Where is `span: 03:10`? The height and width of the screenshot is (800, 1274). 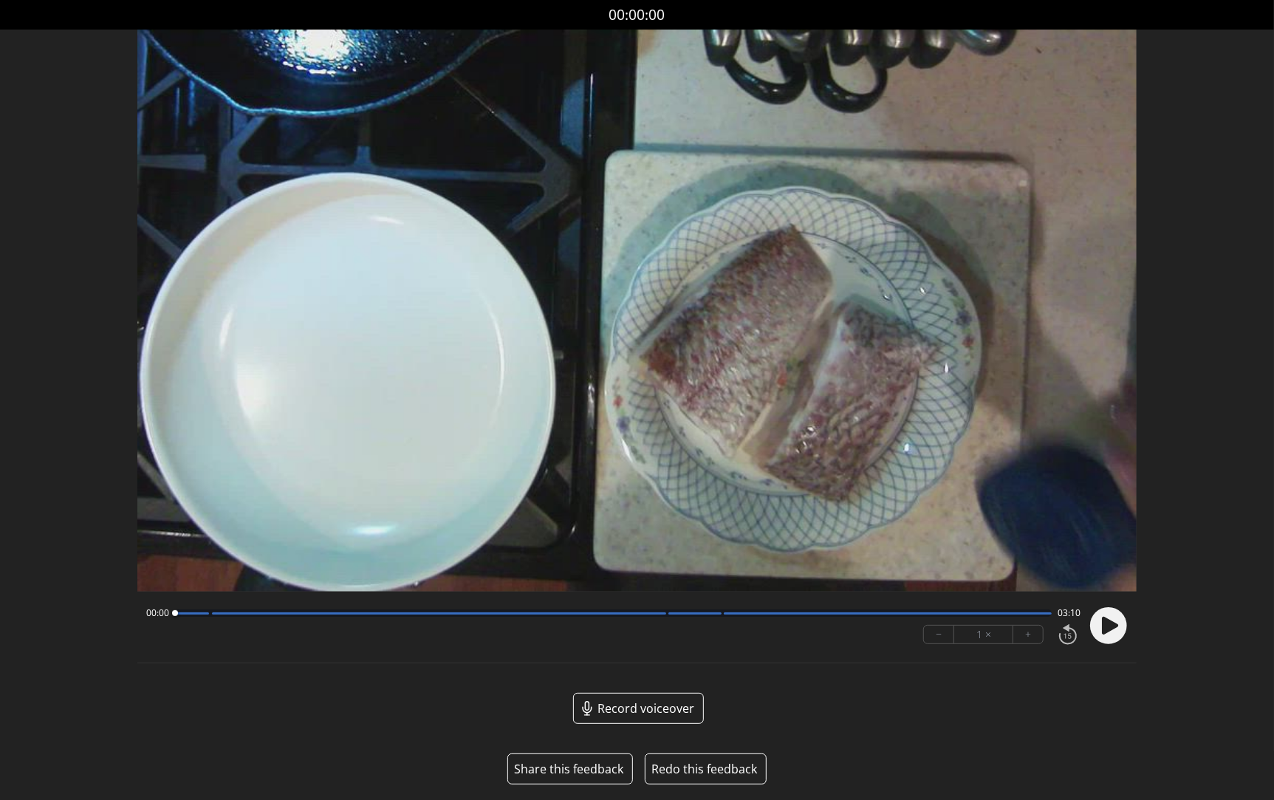
span: 03:10 is located at coordinates (1069, 613).